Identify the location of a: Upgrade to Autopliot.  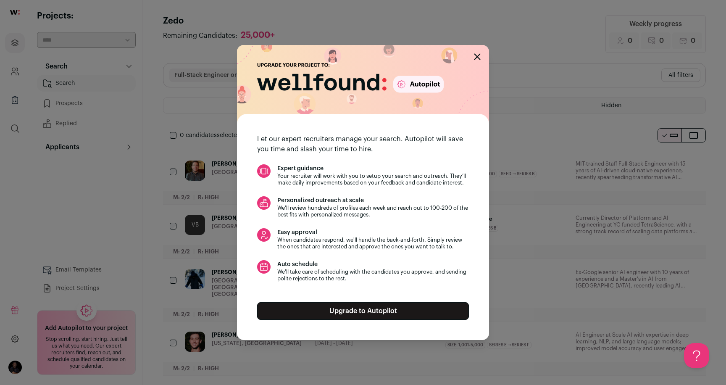
(363, 311).